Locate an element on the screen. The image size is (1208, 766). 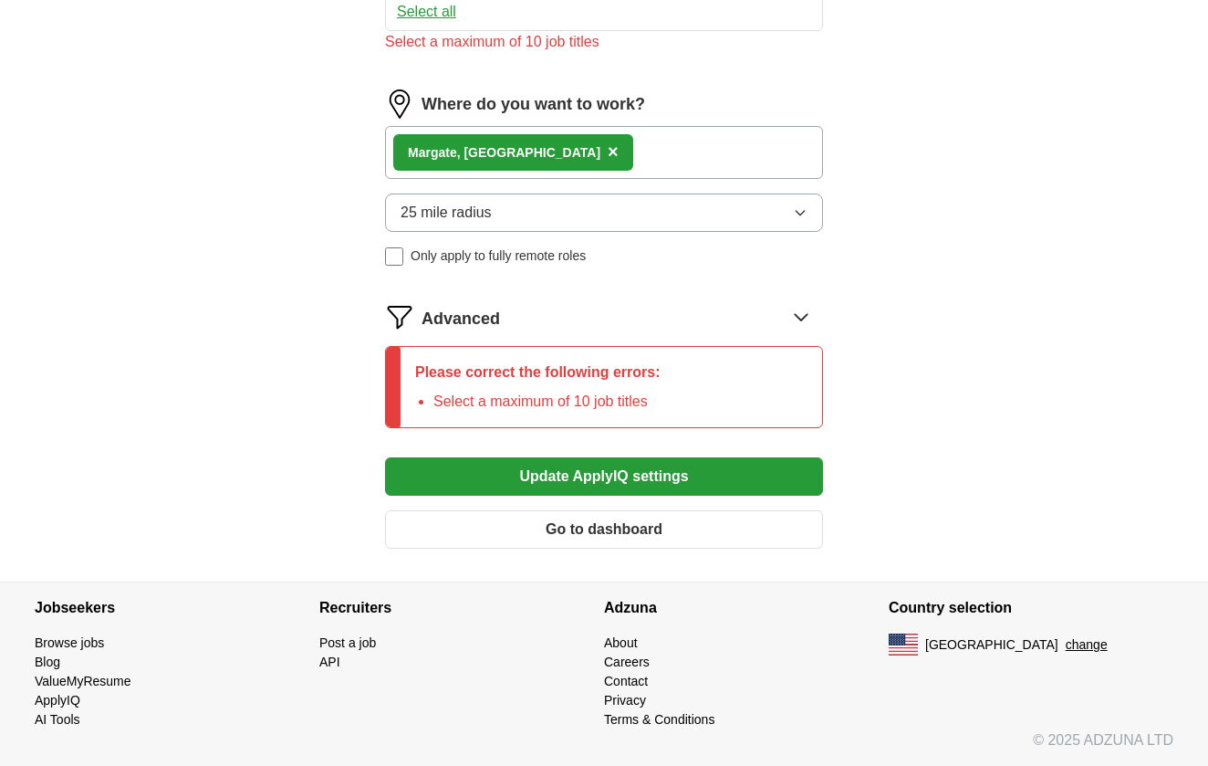
label: Where do you want to work? is located at coordinates (533, 104).